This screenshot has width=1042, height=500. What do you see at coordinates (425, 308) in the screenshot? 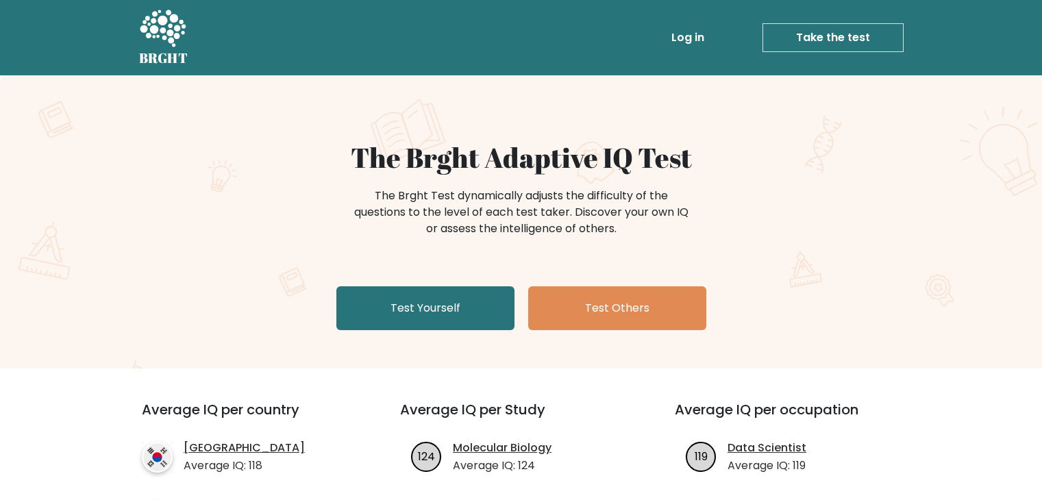
I see `a: Test Yourself` at bounding box center [425, 308].